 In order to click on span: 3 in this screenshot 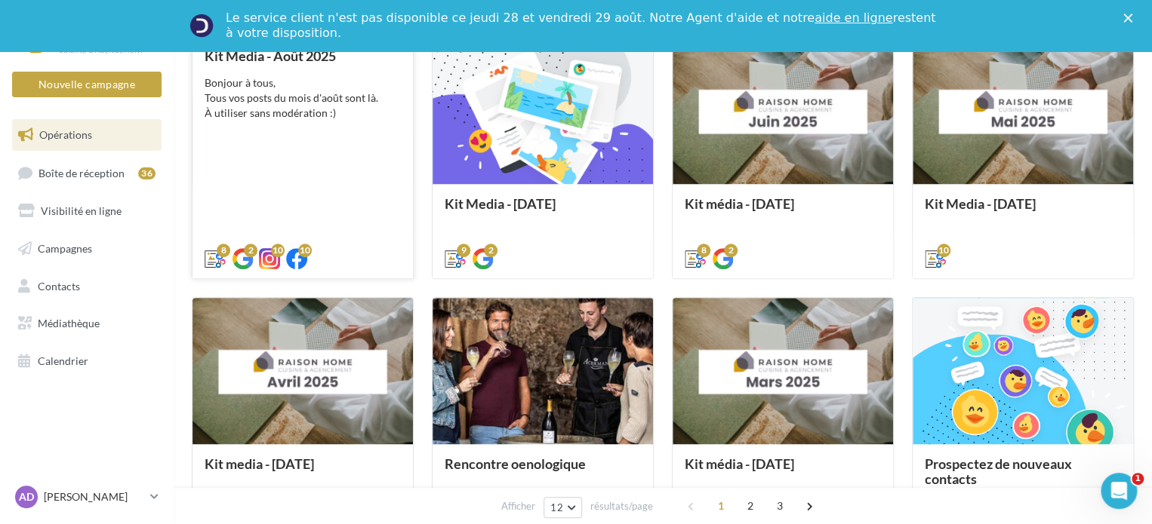, I will do `click(780, 506)`.